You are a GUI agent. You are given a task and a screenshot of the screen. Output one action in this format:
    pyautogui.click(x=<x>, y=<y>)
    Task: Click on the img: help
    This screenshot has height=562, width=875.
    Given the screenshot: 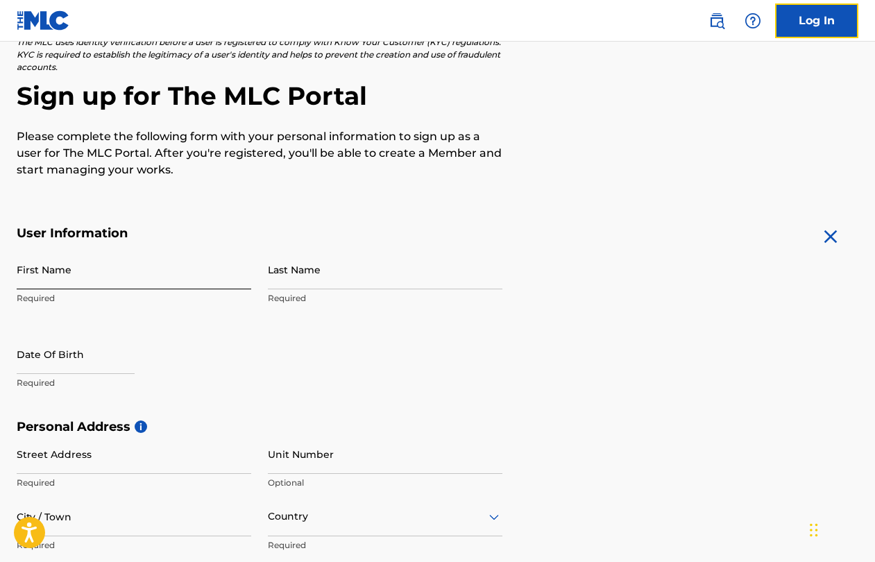 What is the action you would take?
    pyautogui.click(x=753, y=21)
    